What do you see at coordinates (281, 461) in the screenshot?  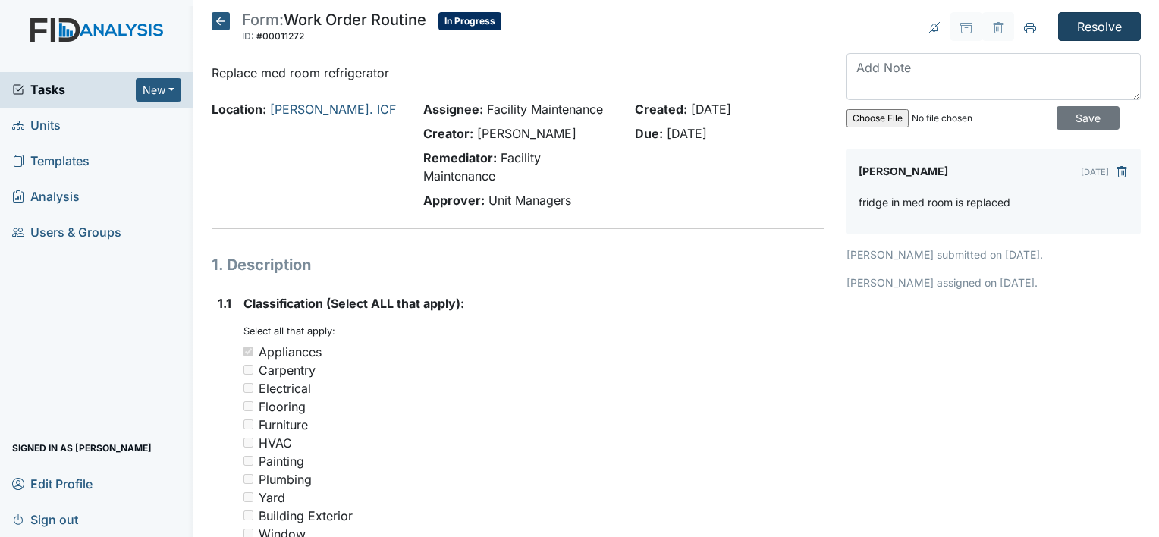 I see `div: Painting` at bounding box center [281, 461].